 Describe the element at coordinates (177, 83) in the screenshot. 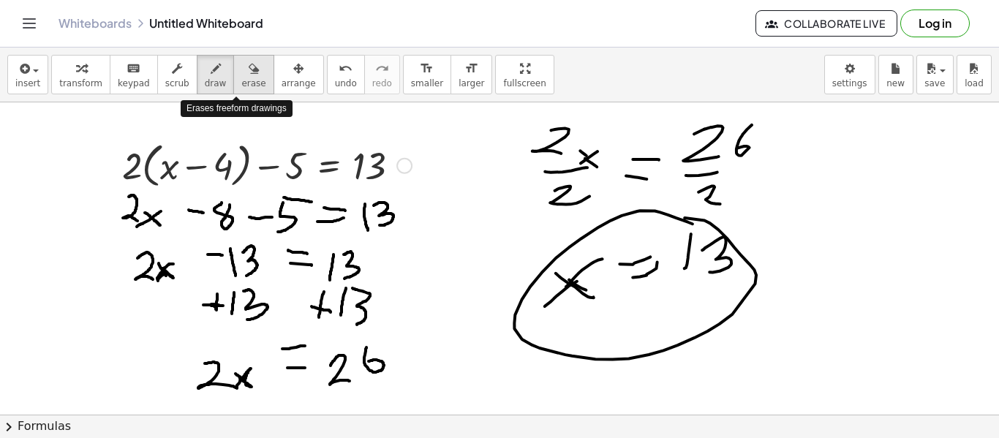

I see `span: scrub` at that location.